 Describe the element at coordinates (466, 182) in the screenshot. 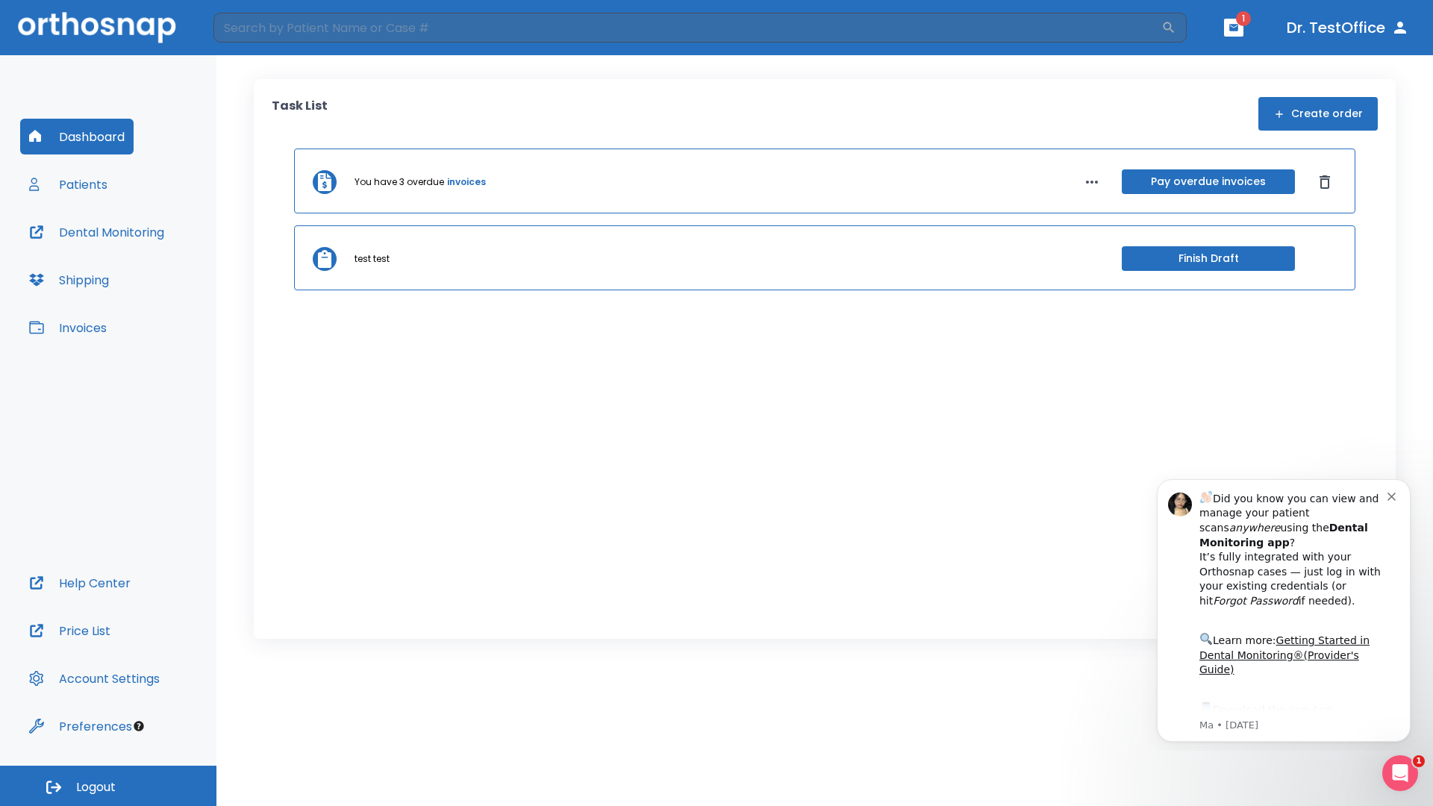

I see `a: invoices` at that location.